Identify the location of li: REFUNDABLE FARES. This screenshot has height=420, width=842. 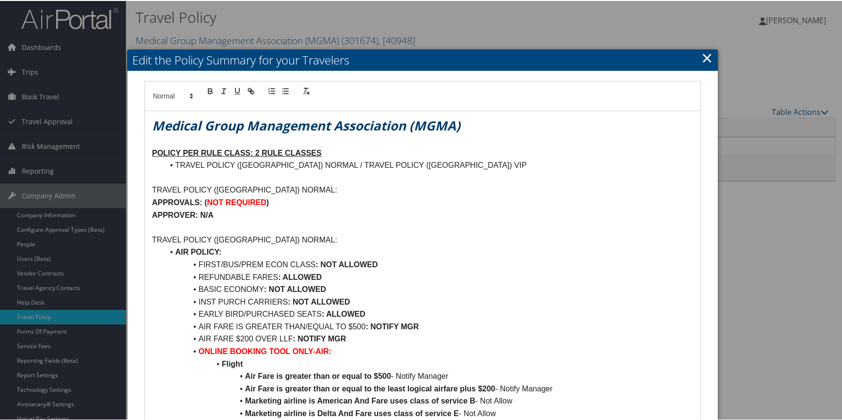
(429, 276).